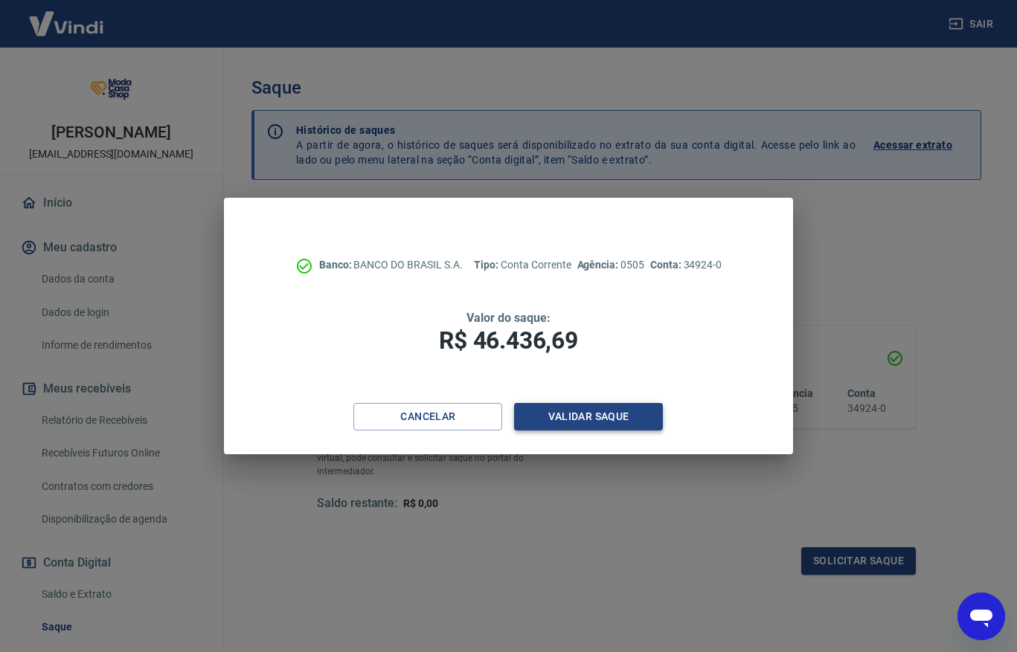 The width and height of the screenshot is (1017, 652). Describe the element at coordinates (336, 265) in the screenshot. I see `span: Banco:` at that location.